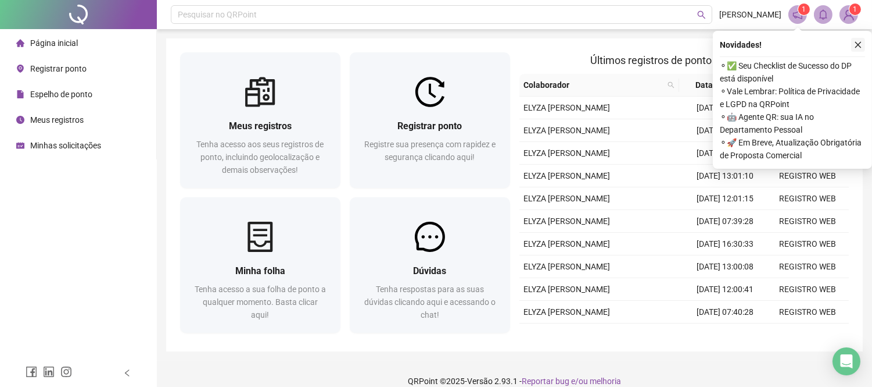  Describe the element at coordinates (260, 270) in the screenshot. I see `span: Minha folha` at that location.